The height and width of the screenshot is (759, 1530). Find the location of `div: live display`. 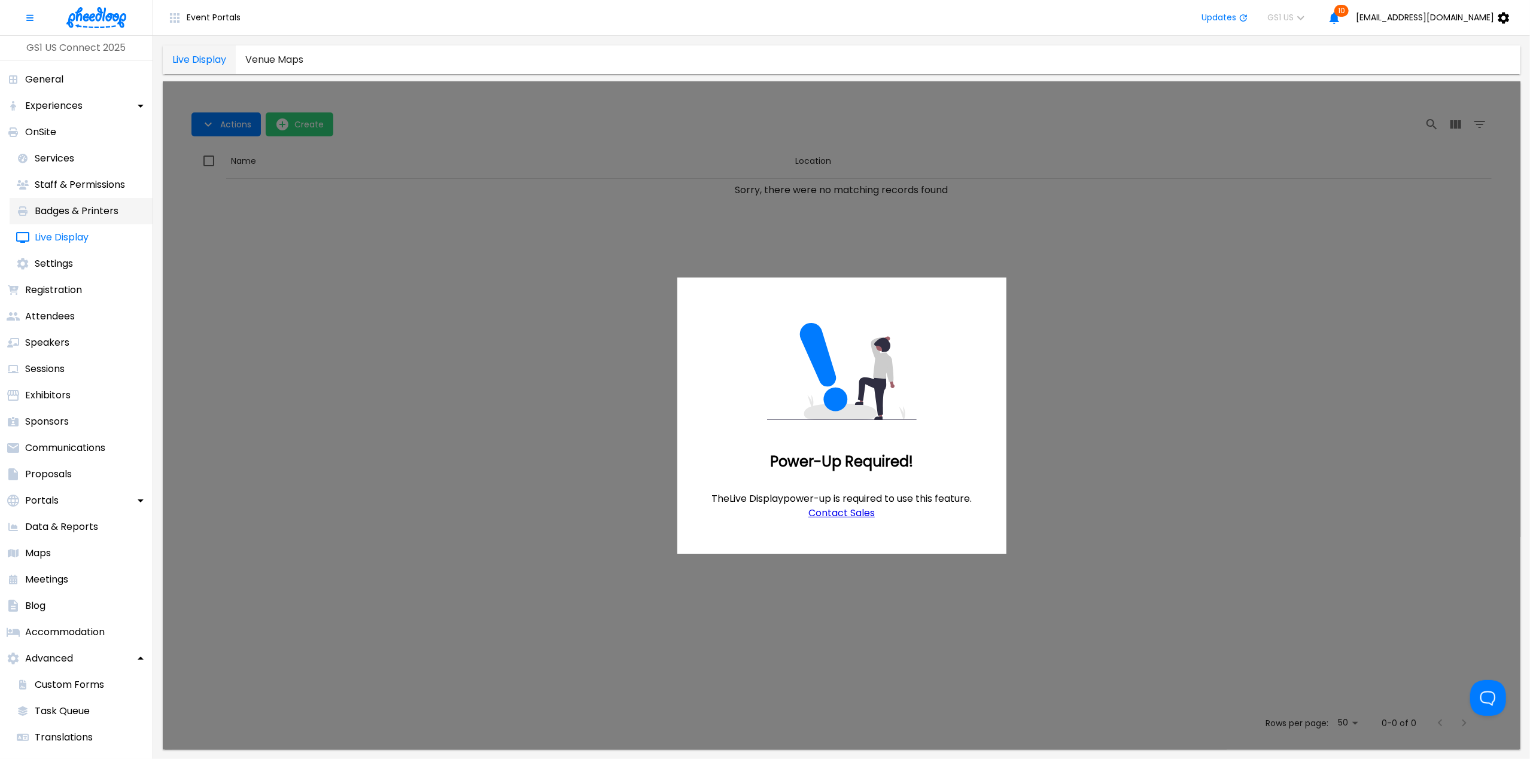

div: live display is located at coordinates (199, 60).